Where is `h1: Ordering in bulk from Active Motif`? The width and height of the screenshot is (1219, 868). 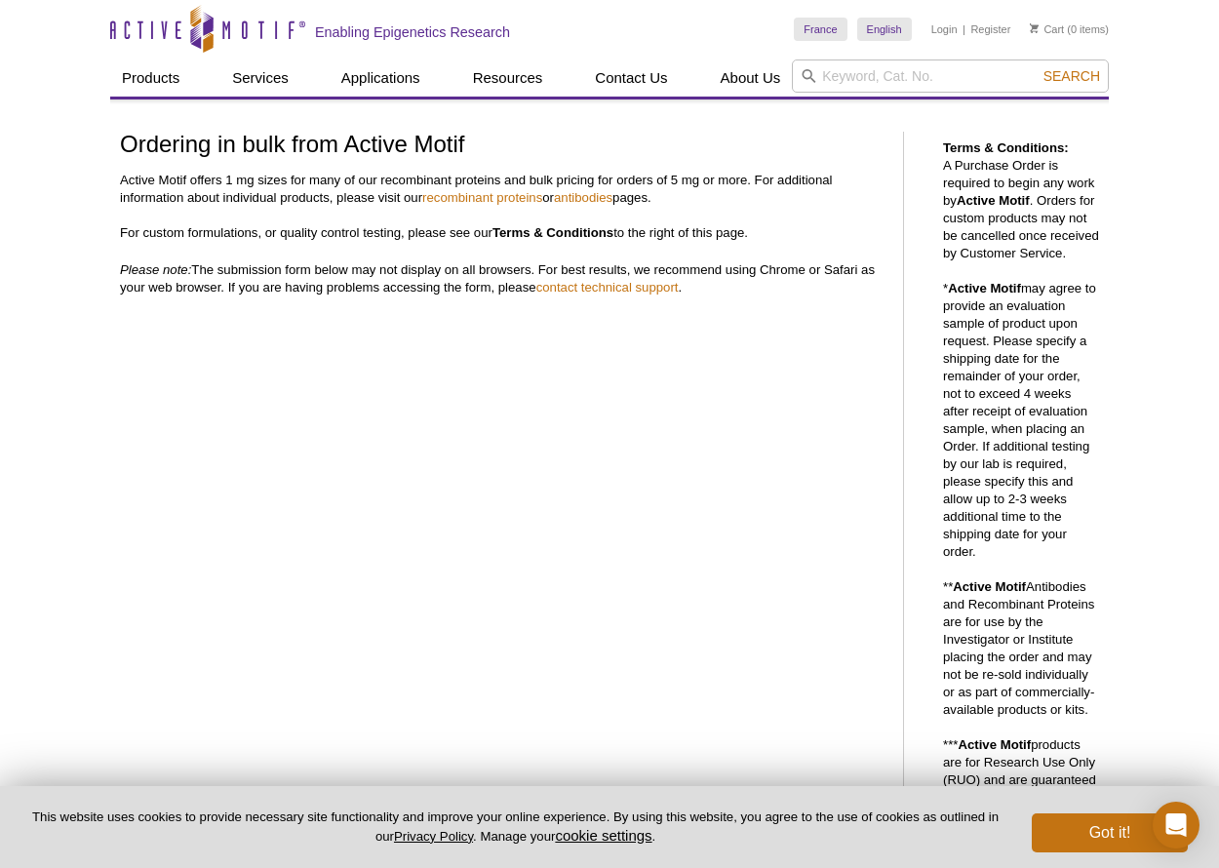
h1: Ordering in bulk from Active Motif is located at coordinates (501, 145).